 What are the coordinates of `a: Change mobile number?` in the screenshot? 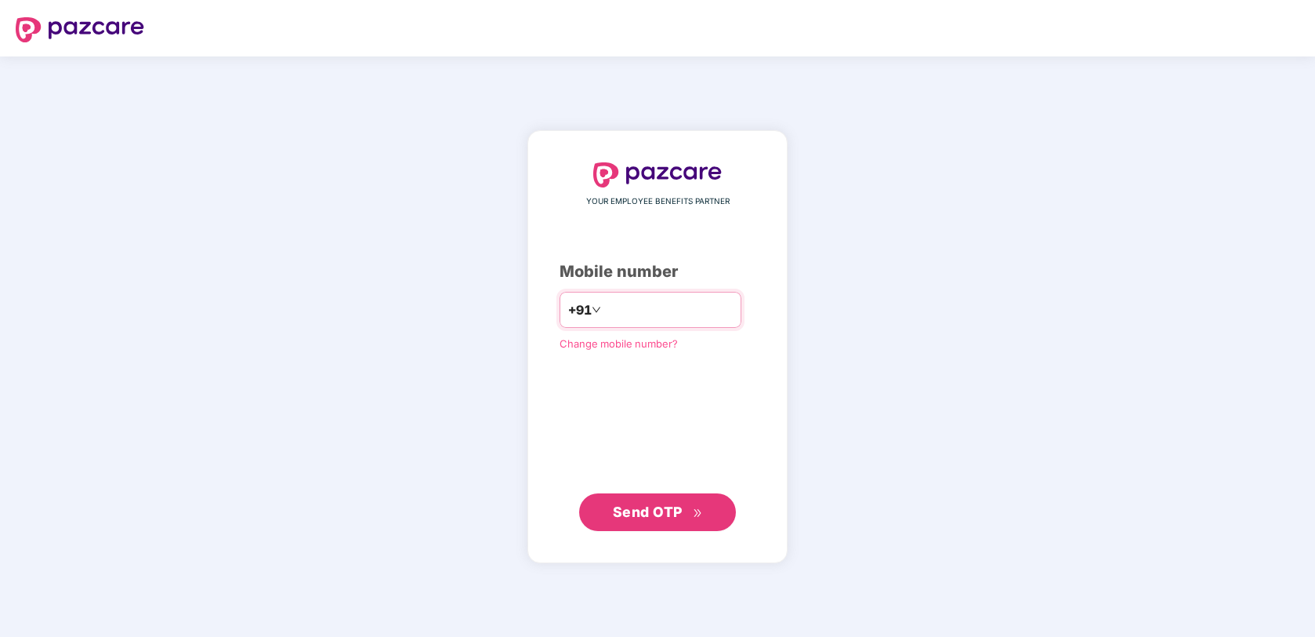 It's located at (619, 343).